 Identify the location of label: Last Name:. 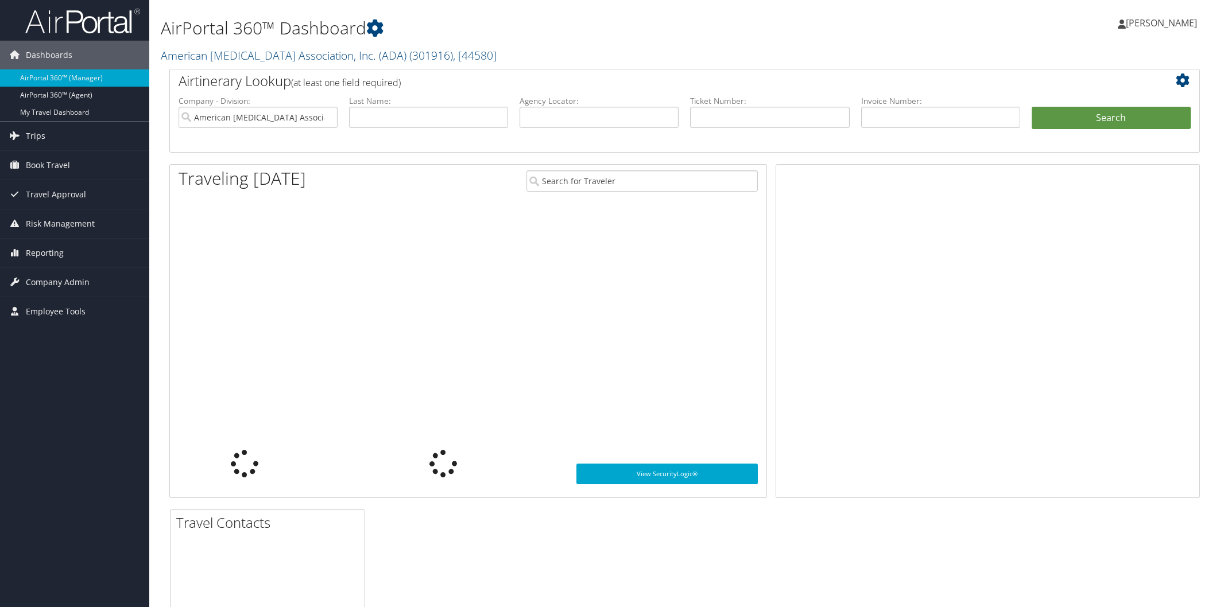
(428, 101).